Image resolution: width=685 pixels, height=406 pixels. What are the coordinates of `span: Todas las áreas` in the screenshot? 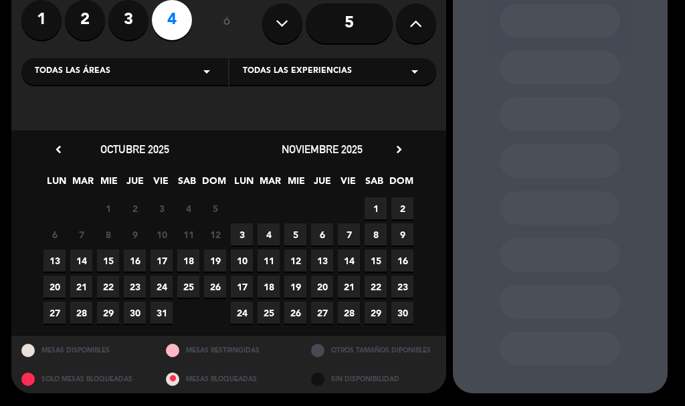 It's located at (72, 72).